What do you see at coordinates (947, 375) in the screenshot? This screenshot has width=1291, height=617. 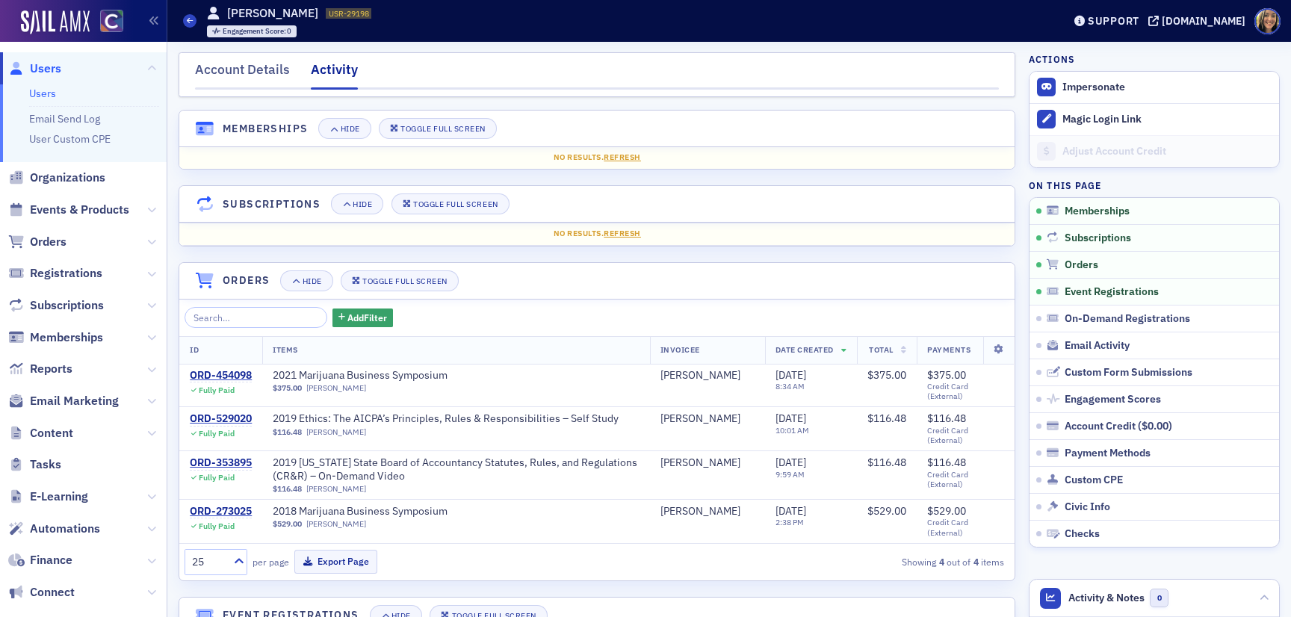 I see `span: $375.00` at bounding box center [947, 375].